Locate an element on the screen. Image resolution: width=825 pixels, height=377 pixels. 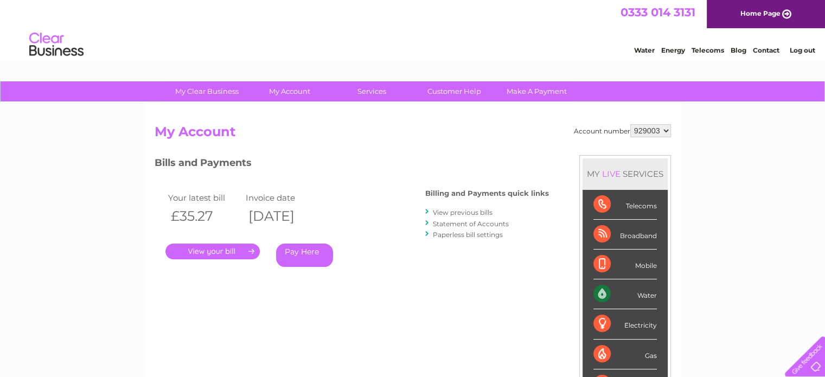
a: Customer Help is located at coordinates (454, 91).